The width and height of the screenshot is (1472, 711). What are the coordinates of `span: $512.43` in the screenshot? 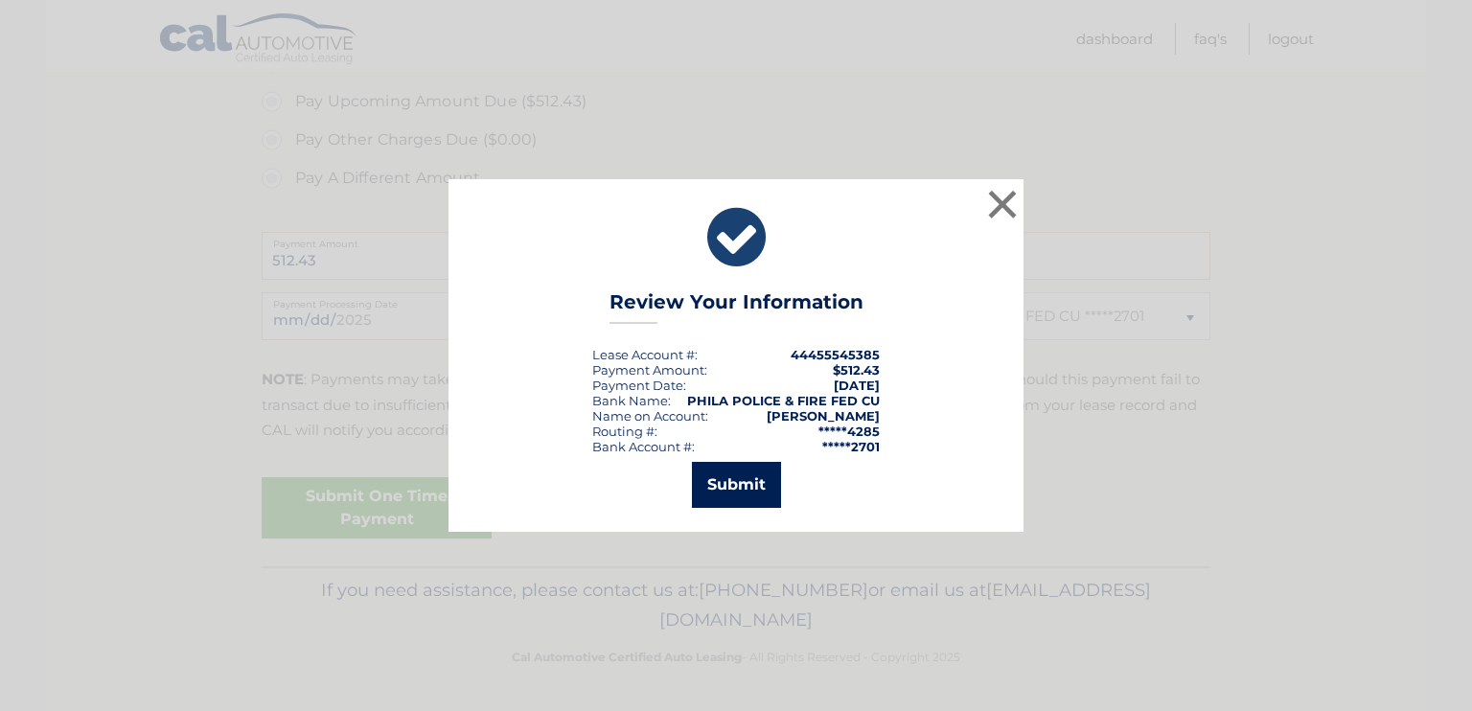 It's located at (856, 370).